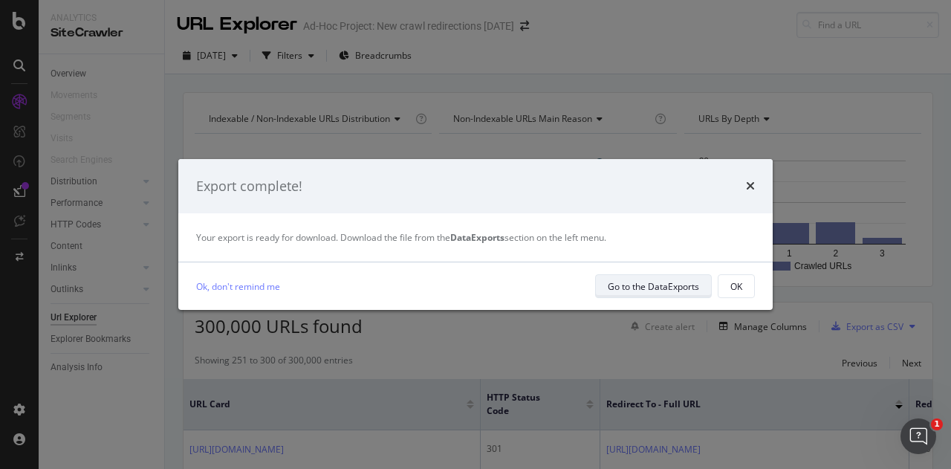  What do you see at coordinates (653, 286) in the screenshot?
I see `button: Go to the DataExports` at bounding box center [653, 286].